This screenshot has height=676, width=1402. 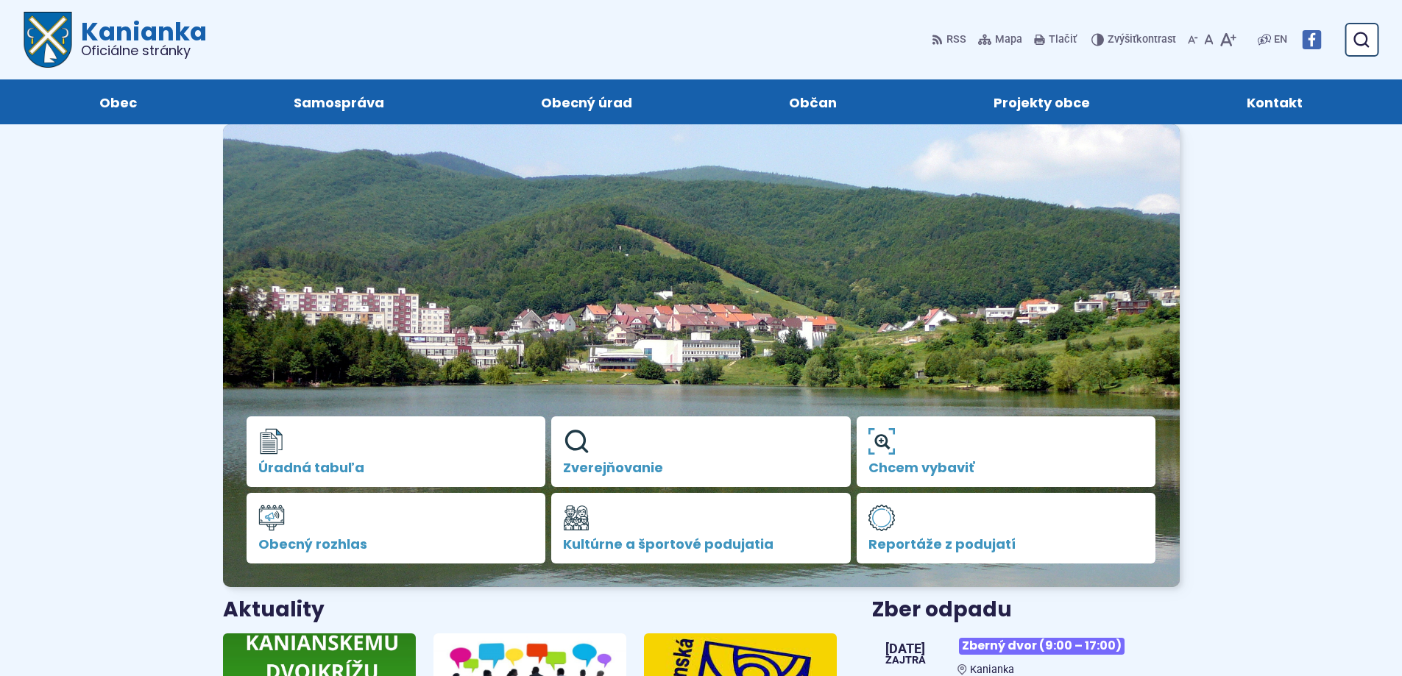 What do you see at coordinates (1274, 102) in the screenshot?
I see `span: Kontakt` at bounding box center [1274, 102].